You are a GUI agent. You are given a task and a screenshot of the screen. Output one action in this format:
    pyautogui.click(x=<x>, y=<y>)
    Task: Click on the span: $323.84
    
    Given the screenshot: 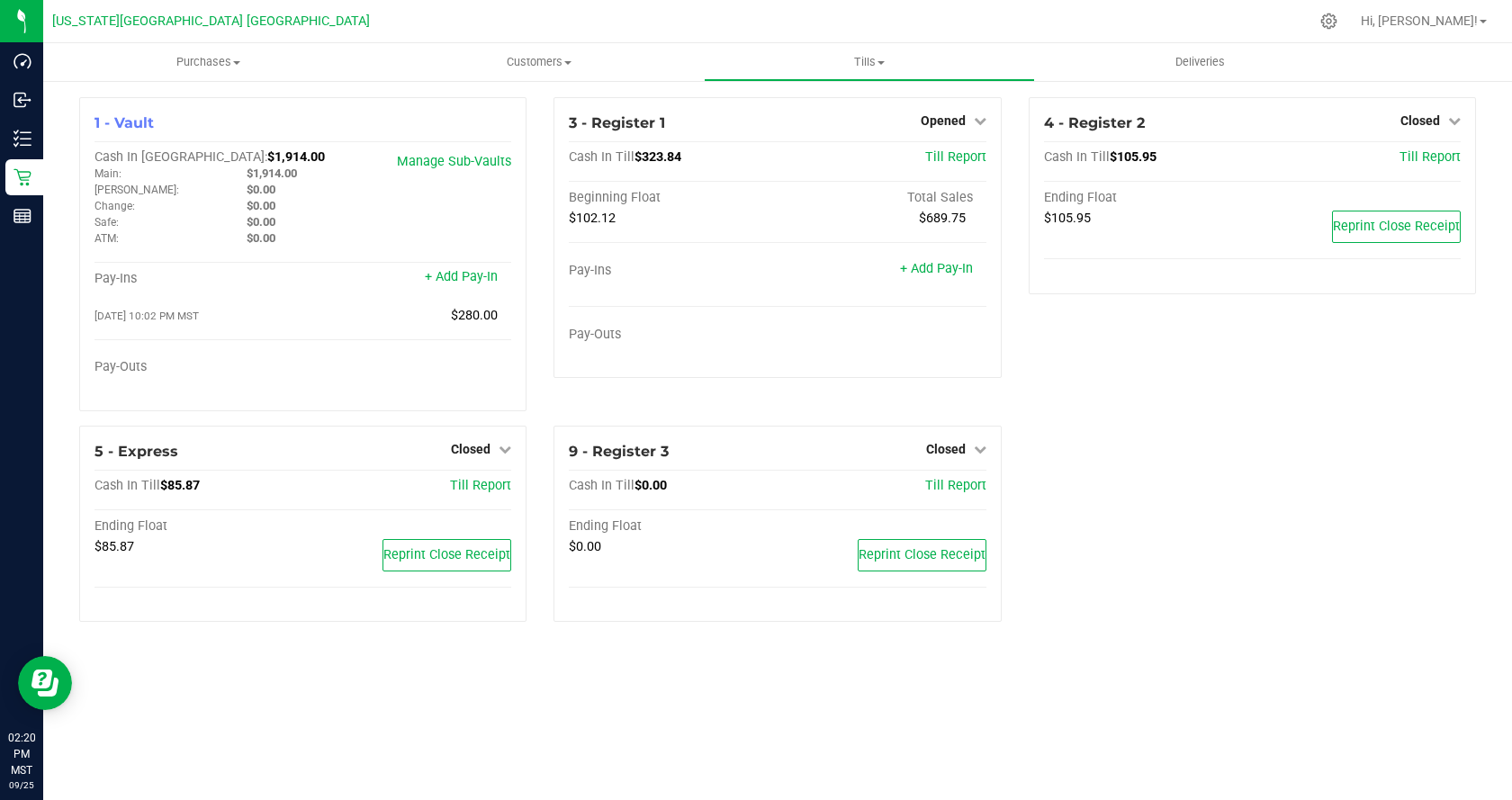 What is the action you would take?
    pyautogui.click(x=658, y=157)
    